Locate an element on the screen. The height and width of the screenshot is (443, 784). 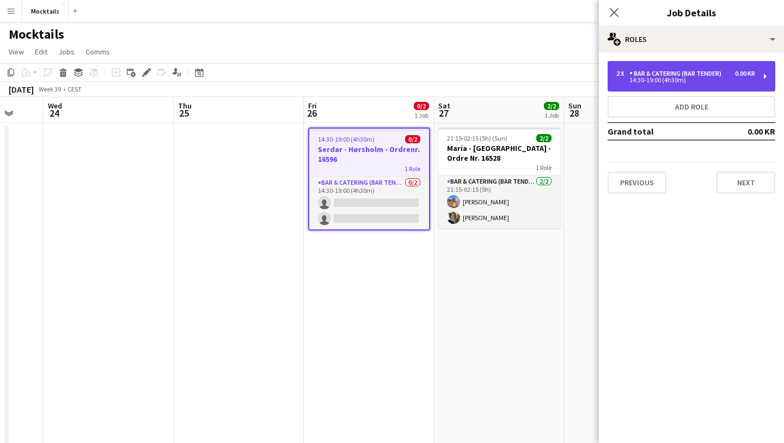
span: Sat is located at coordinates (444, 106).